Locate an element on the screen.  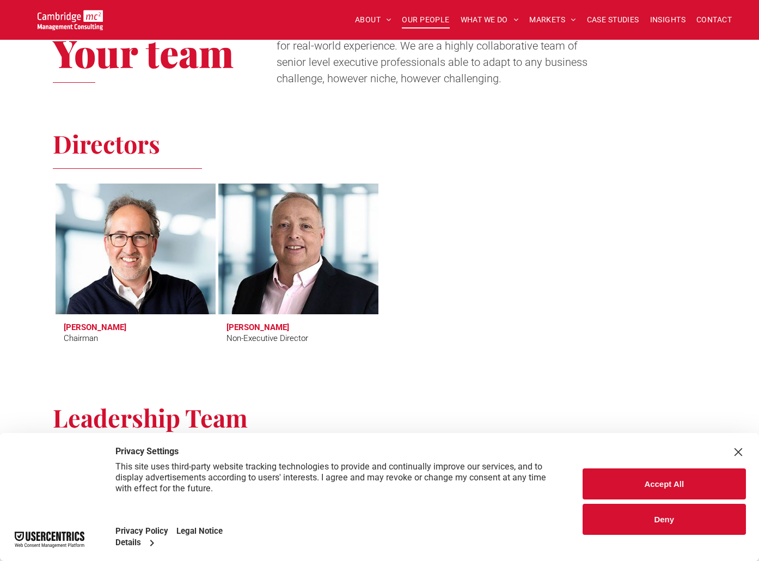
div: Chairman is located at coordinates (81, 338).